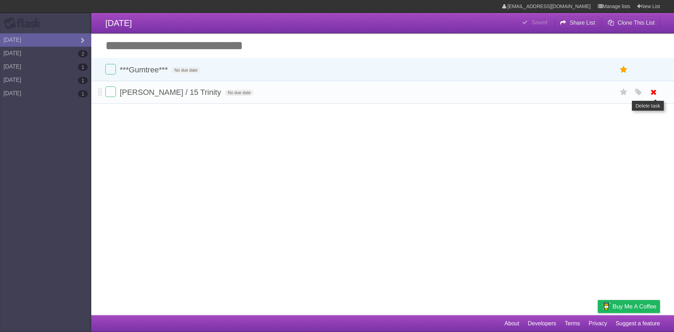 This screenshot has height=332, width=674. Describe the element at coordinates (606, 306) in the screenshot. I see `img: Buy me a coffee` at that location.